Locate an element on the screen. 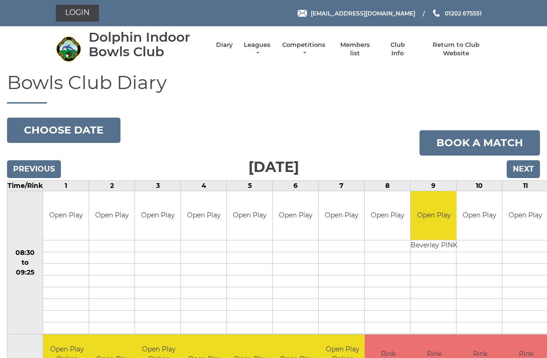 The height and width of the screenshot is (358, 547). img: Phone us is located at coordinates (436, 13).